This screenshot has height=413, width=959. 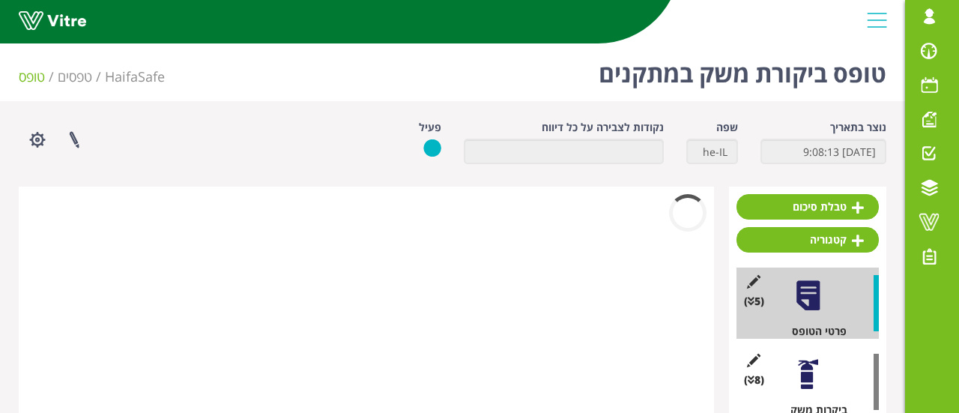 What do you see at coordinates (813, 331) in the screenshot?
I see `div: פרטי הטופס` at bounding box center [813, 331].